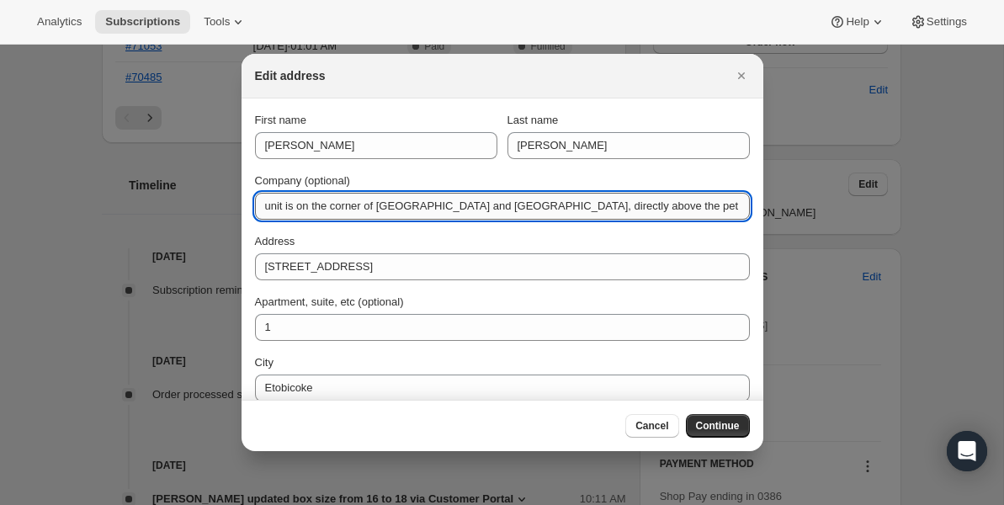 This screenshot has height=505, width=1004. I want to click on span: Continue, so click(718, 426).